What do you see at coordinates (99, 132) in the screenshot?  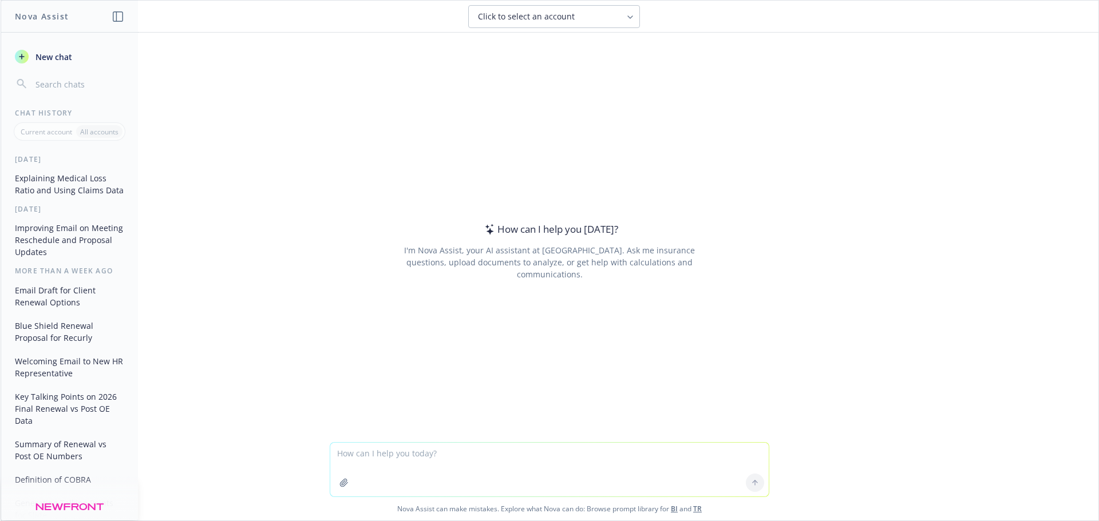 I see `p: All accounts` at bounding box center [99, 132].